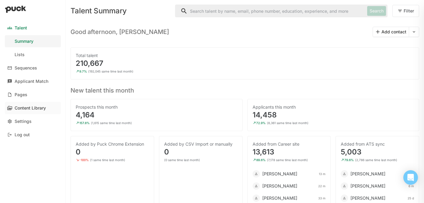  I want to click on div: (7,178 same time last month), so click(287, 160).